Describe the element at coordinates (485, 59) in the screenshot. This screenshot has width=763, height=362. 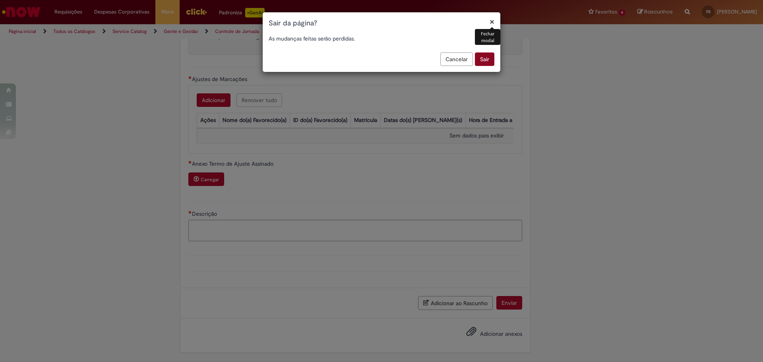
I see `button: Sair` at that location.